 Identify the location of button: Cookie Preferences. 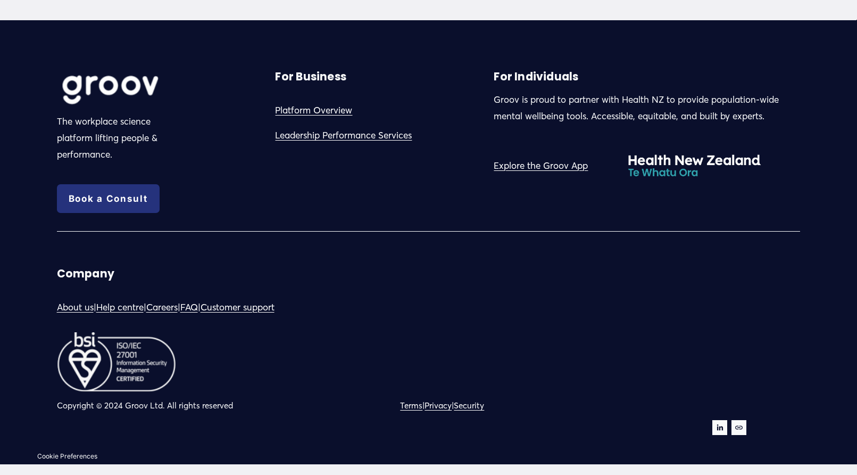
(67, 456).